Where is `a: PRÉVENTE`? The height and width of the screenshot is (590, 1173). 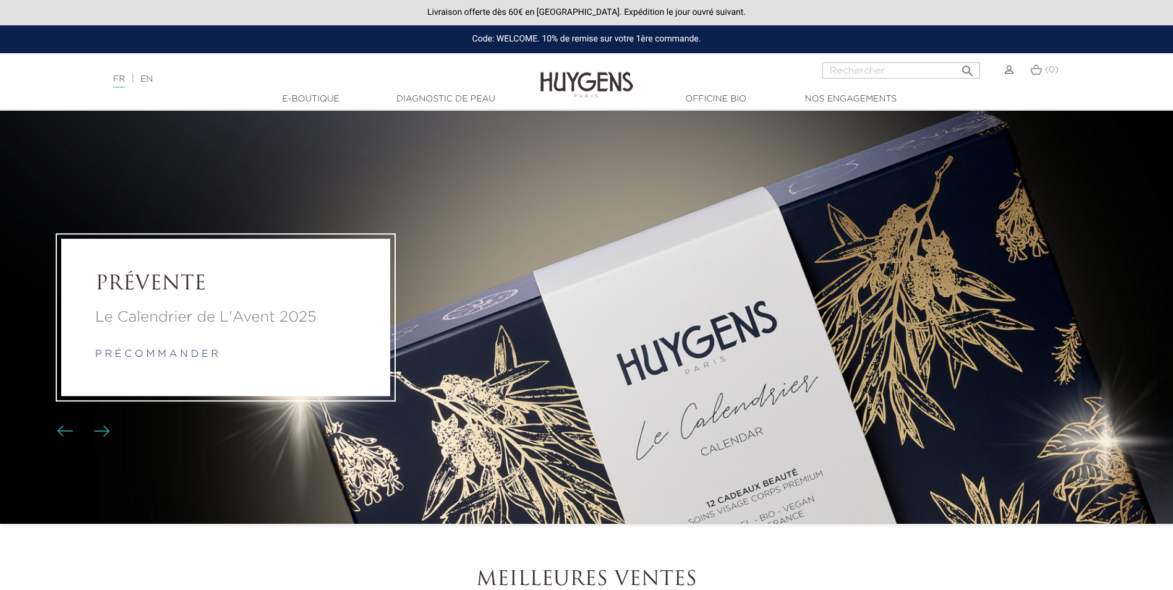 a: PRÉVENTE is located at coordinates (226, 284).